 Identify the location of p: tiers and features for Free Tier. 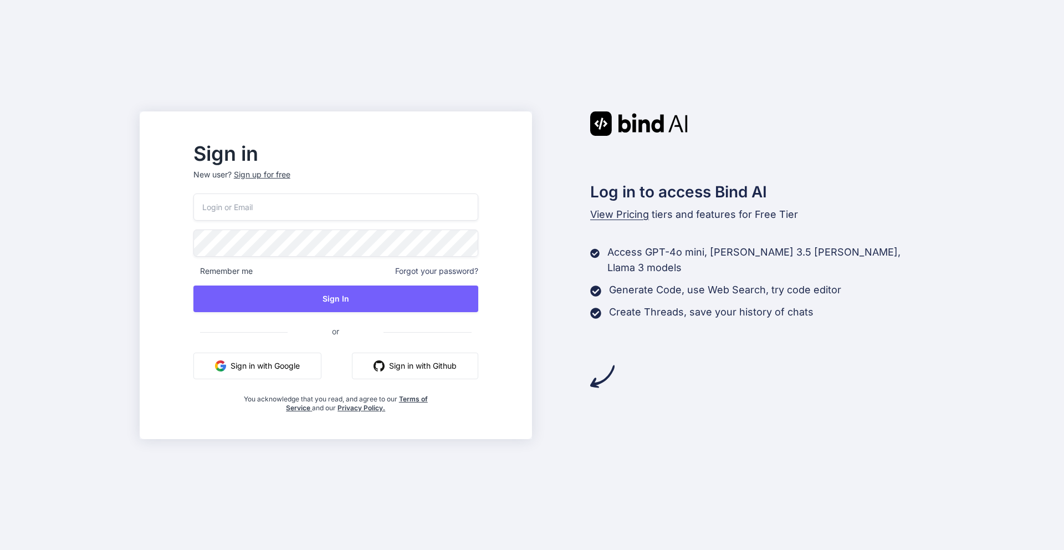
(758, 214).